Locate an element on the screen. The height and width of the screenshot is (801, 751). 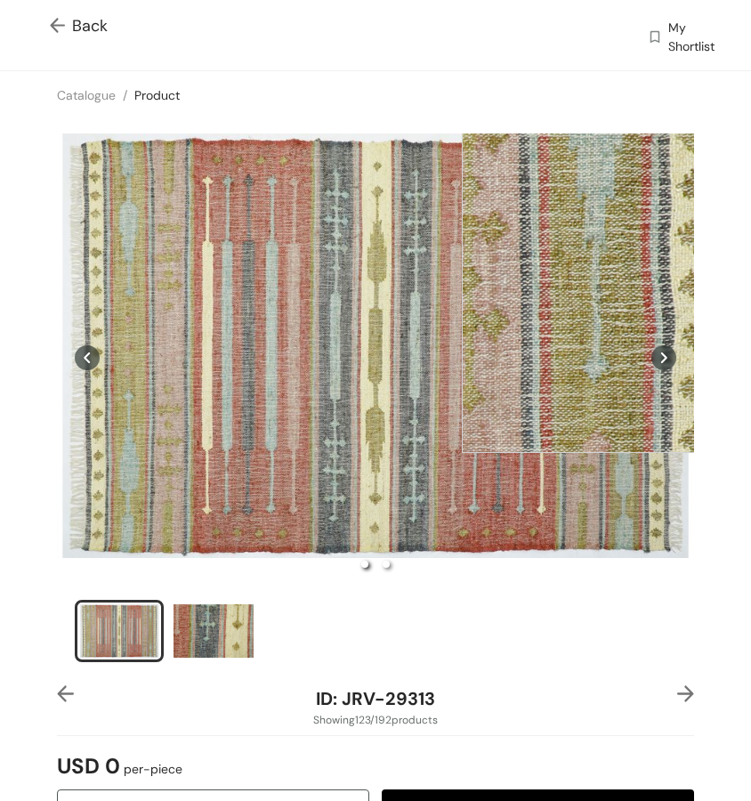
span: per-piece is located at coordinates (151, 769).